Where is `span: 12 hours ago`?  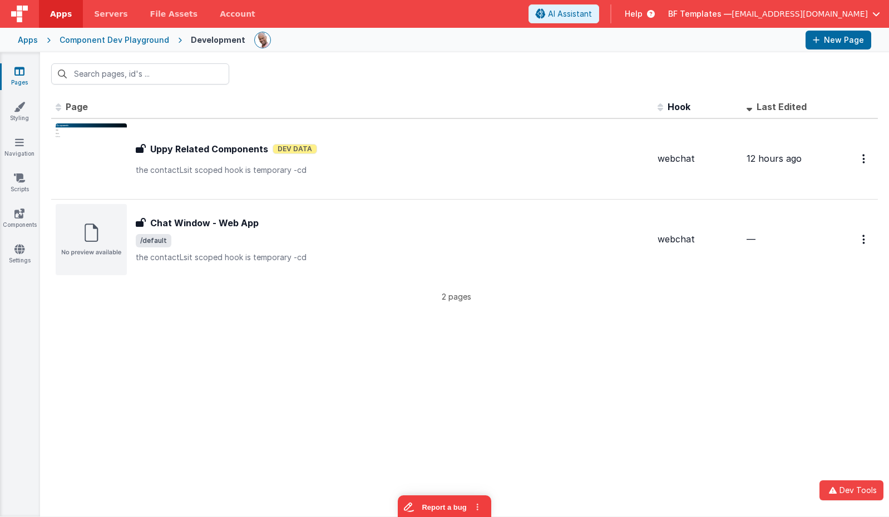 span: 12 hours ago is located at coordinates (774, 159).